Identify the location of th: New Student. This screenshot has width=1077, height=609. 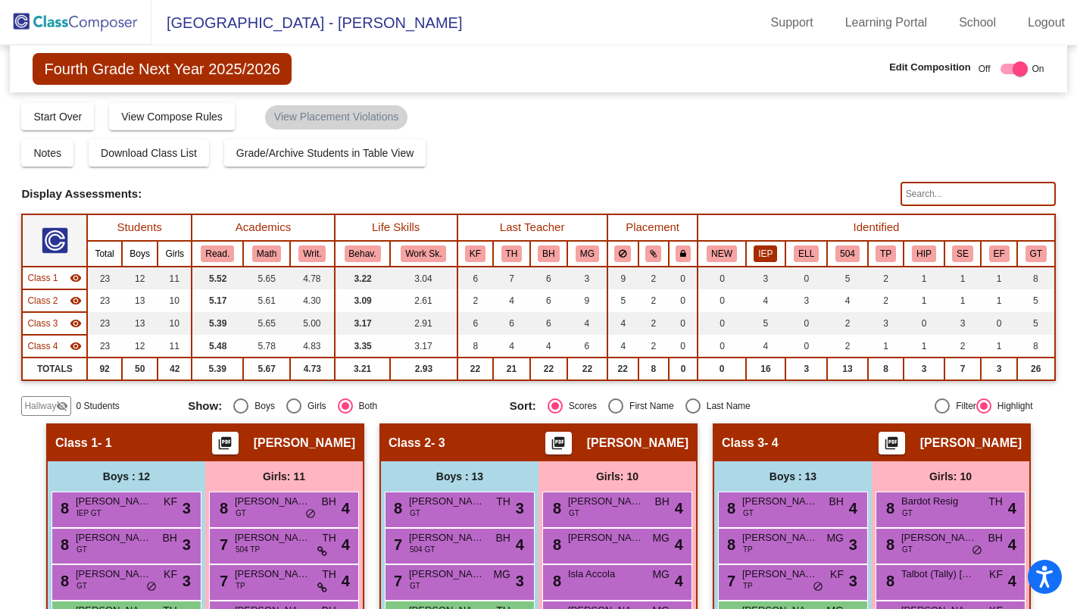
(721, 254).